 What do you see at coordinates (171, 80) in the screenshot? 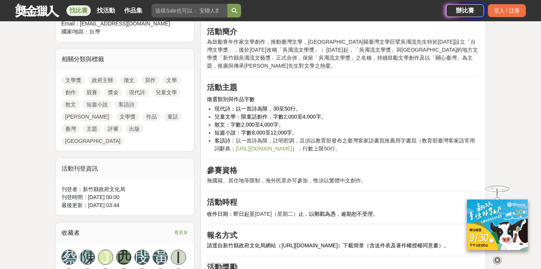
I see `a: 文學` at bounding box center [171, 80].